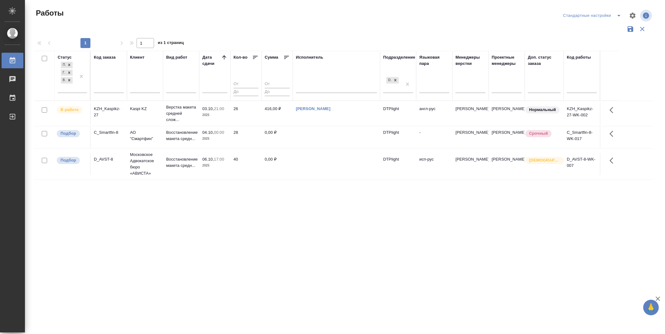  I want to click on p: 06.10,, so click(208, 159).